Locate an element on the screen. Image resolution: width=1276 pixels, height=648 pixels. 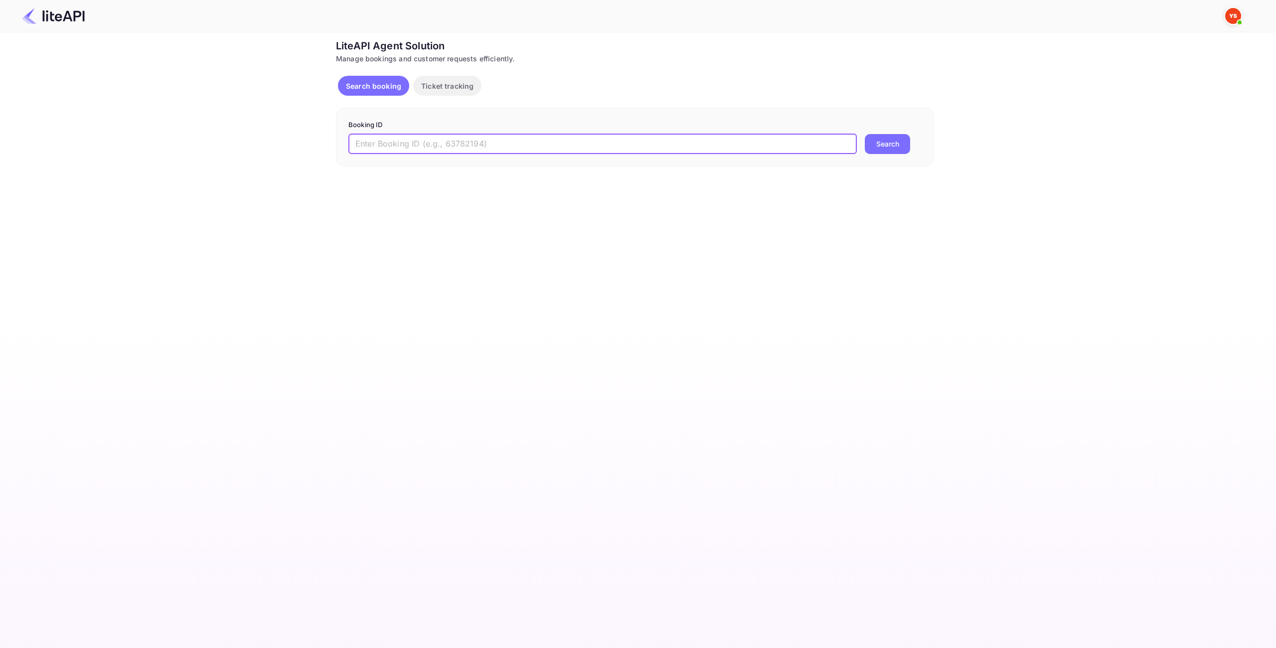
img: Yandex Support is located at coordinates (1233, 16).